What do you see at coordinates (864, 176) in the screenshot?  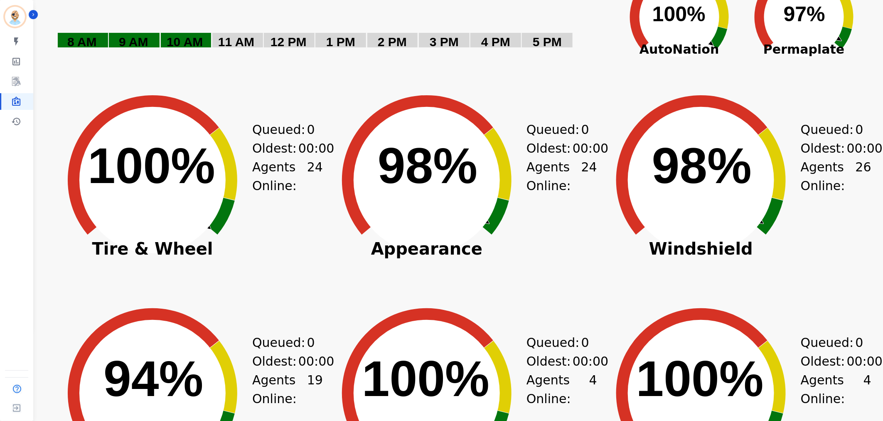 I see `span: 26` at bounding box center [864, 176].